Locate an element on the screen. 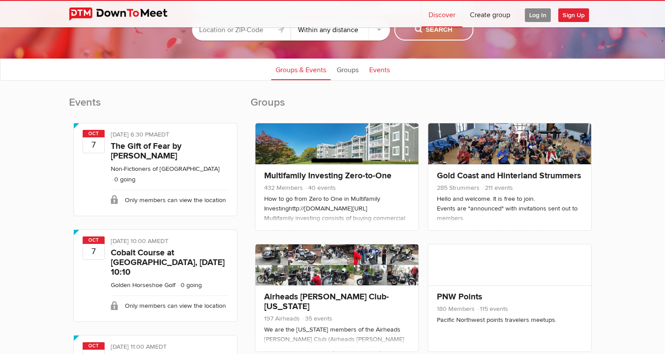 The image size is (665, 354). div: Pacific Northwest points travelers meetups. is located at coordinates (510, 320).